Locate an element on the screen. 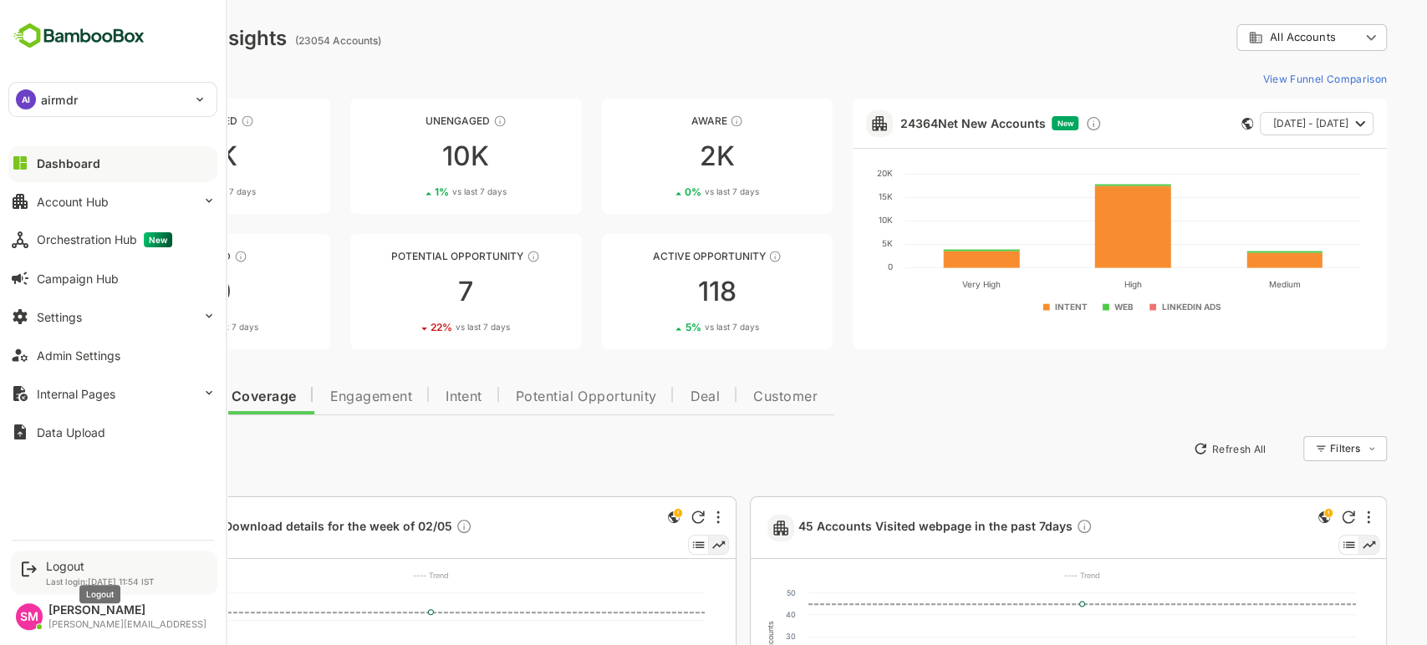  div: Orchestration Hub is located at coordinates (104, 240).